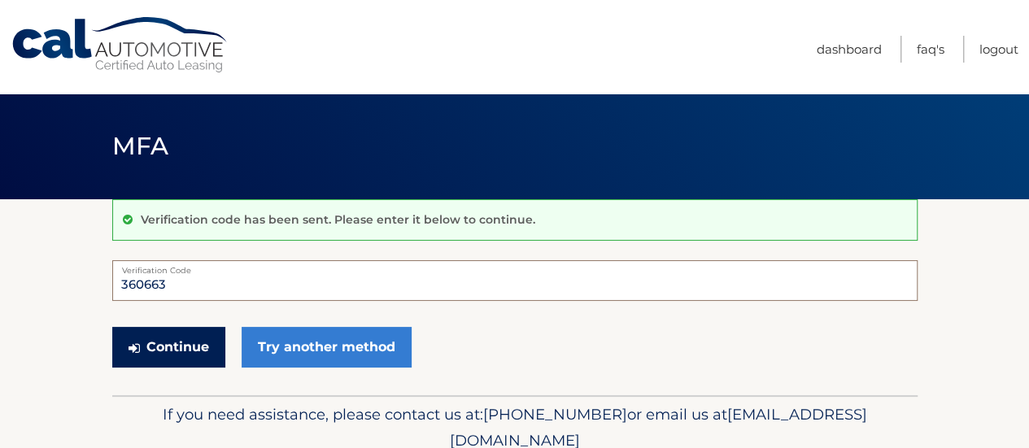 The image size is (1029, 448). Describe the element at coordinates (141, 146) in the screenshot. I see `span: MFA` at that location.